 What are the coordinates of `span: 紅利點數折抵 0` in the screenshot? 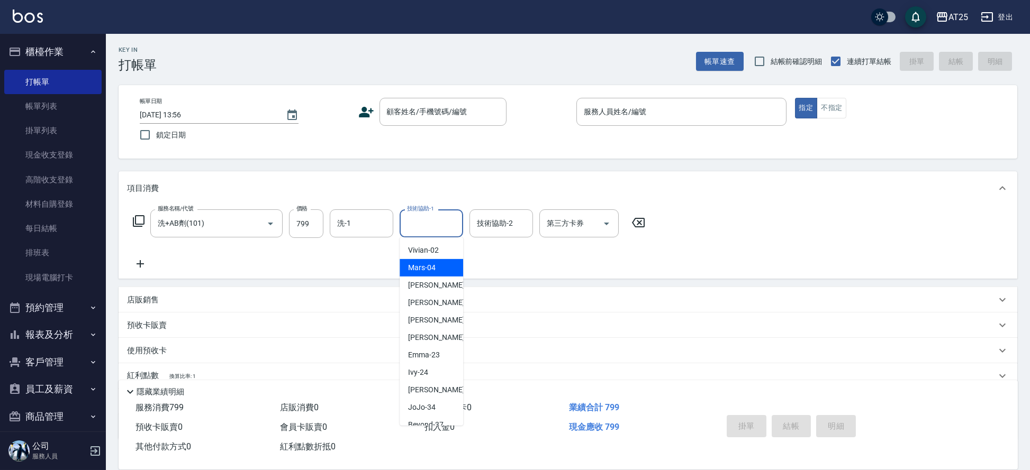 It's located at (307, 447).